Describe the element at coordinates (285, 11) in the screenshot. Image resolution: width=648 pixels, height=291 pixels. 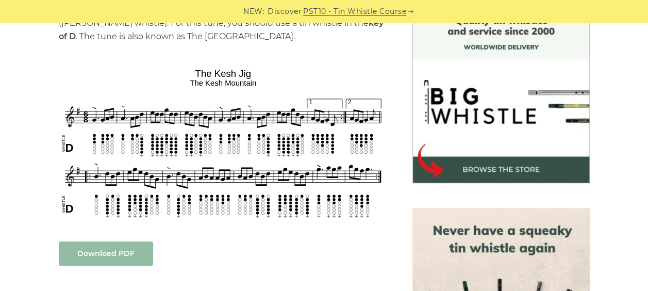
I see `span: Discover` at that location.